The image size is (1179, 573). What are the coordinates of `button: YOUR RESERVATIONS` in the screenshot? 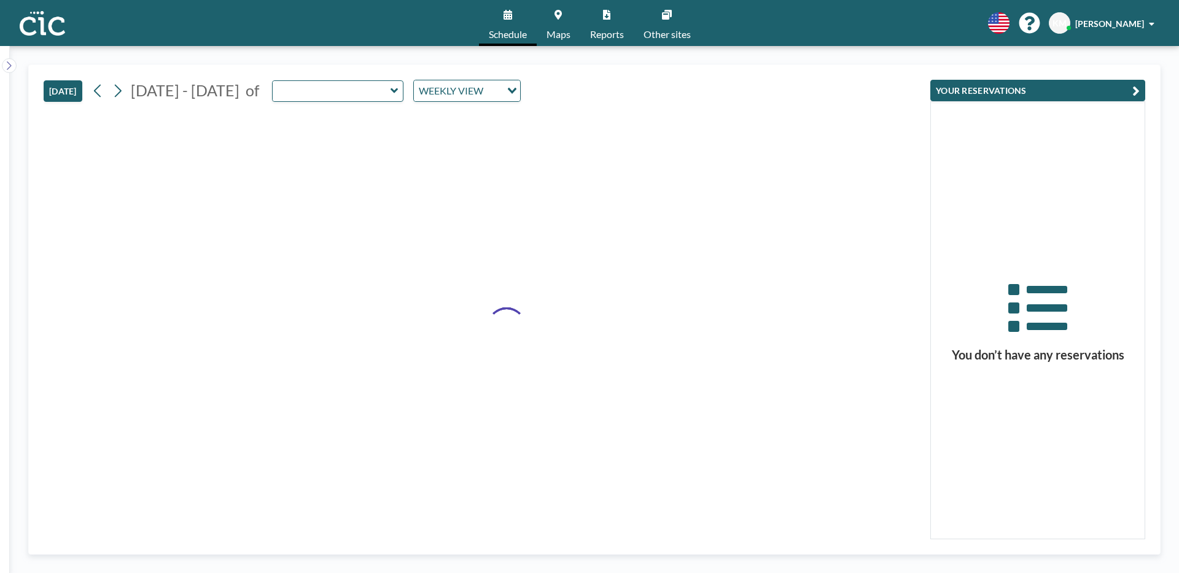 It's located at (1037, 90).